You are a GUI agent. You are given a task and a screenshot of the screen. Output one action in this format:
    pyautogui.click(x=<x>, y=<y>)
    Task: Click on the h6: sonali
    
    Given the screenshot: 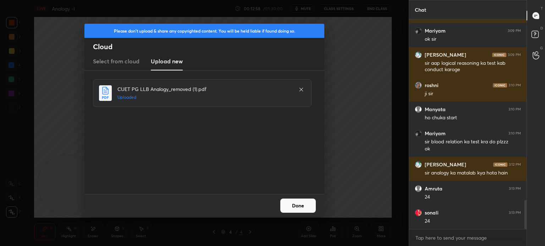 What is the action you would take?
    pyautogui.click(x=431, y=213)
    